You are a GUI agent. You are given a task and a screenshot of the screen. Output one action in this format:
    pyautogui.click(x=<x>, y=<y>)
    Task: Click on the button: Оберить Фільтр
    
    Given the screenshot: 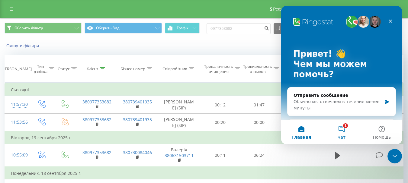 What is the action you would take?
    pyautogui.click(x=43, y=28)
    